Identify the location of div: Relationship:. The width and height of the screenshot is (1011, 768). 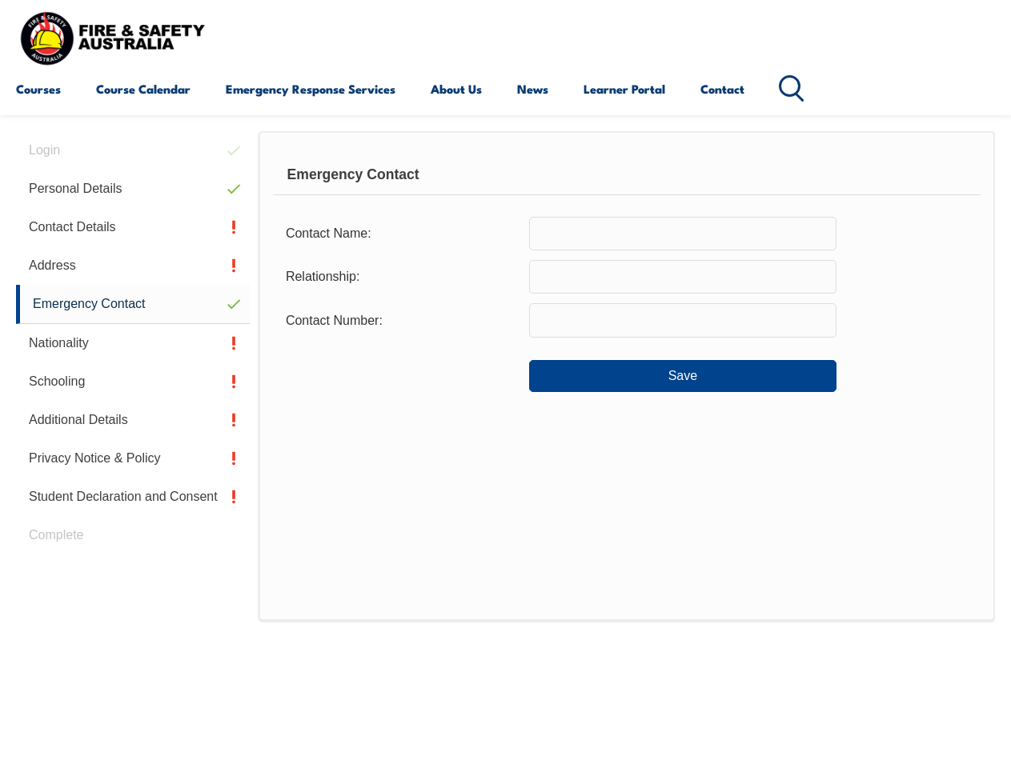
(401, 277).